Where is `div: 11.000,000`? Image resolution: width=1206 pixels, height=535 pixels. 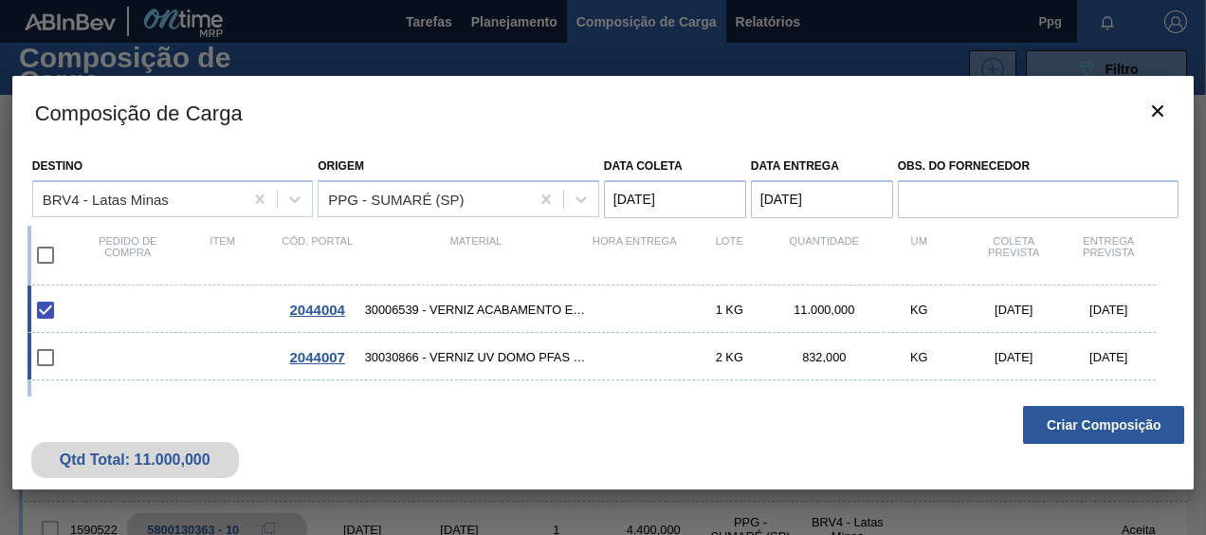 div: 11.000,000 is located at coordinates (824, 309).